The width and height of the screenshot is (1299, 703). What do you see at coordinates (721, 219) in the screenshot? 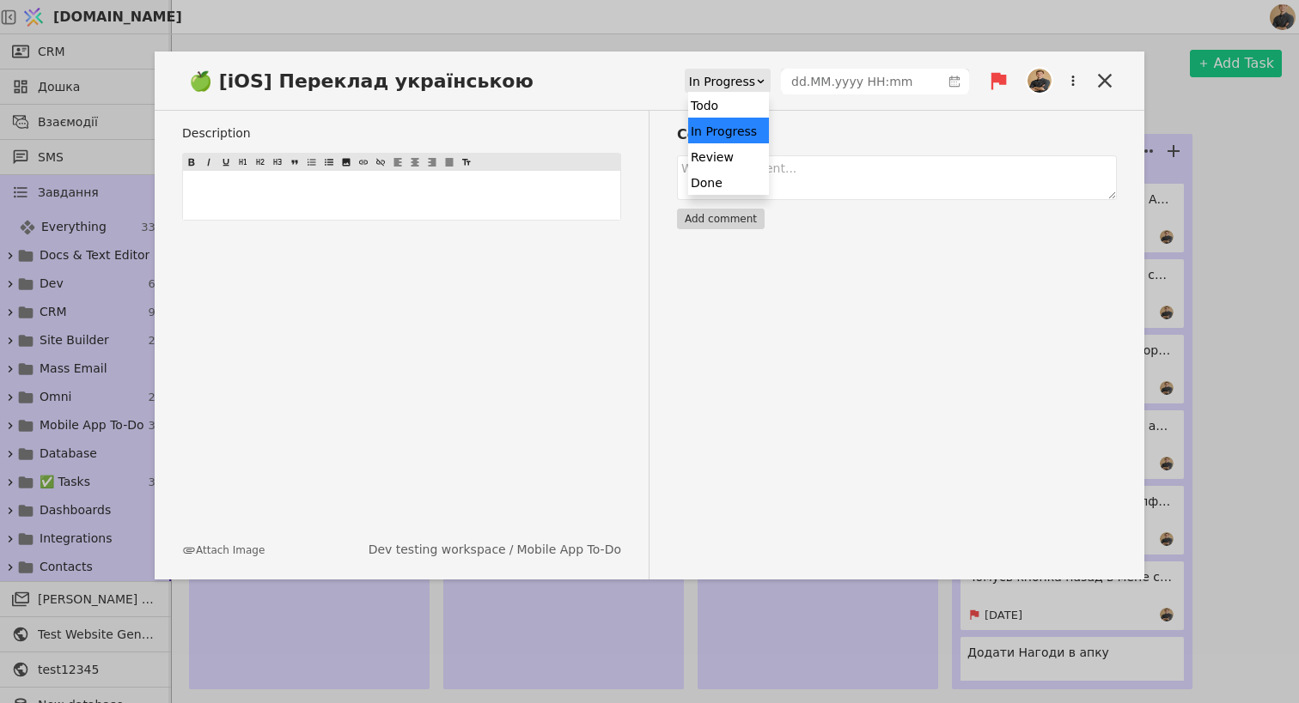
I see `button: Add comment` at bounding box center [721, 219].